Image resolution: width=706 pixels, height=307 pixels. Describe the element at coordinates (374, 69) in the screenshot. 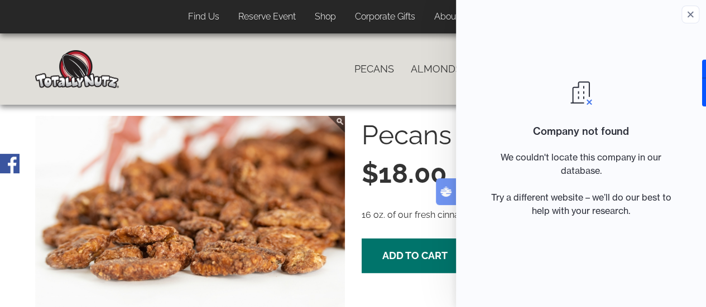

I see `a: Pecans` at that location.